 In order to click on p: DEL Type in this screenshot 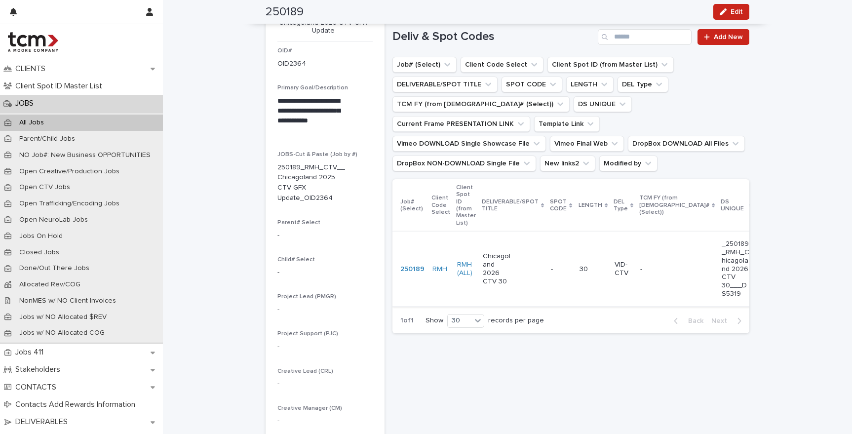, I will do `click(621, 205)`.